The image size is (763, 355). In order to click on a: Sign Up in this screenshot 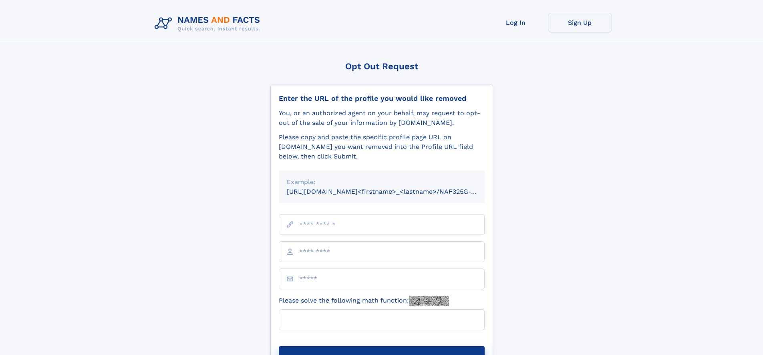, I will do `click(580, 22)`.